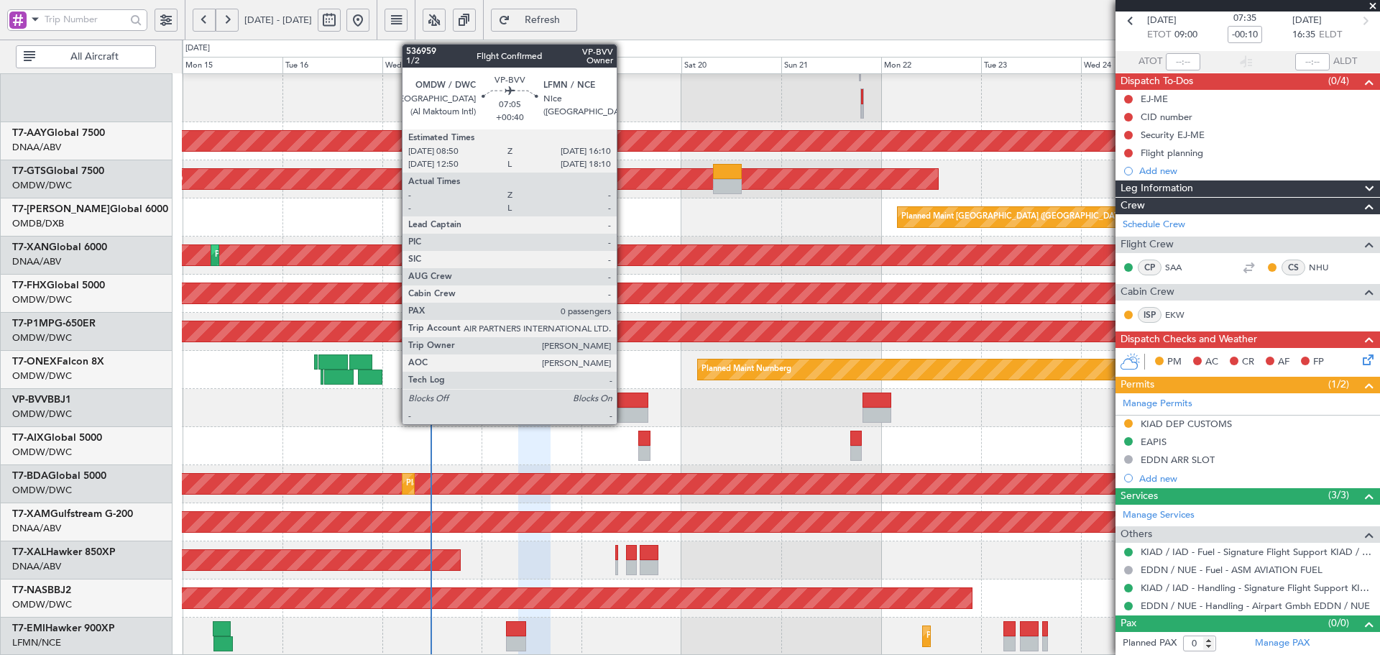 The image size is (1380, 655). I want to click on span: All Aircraft, so click(94, 57).